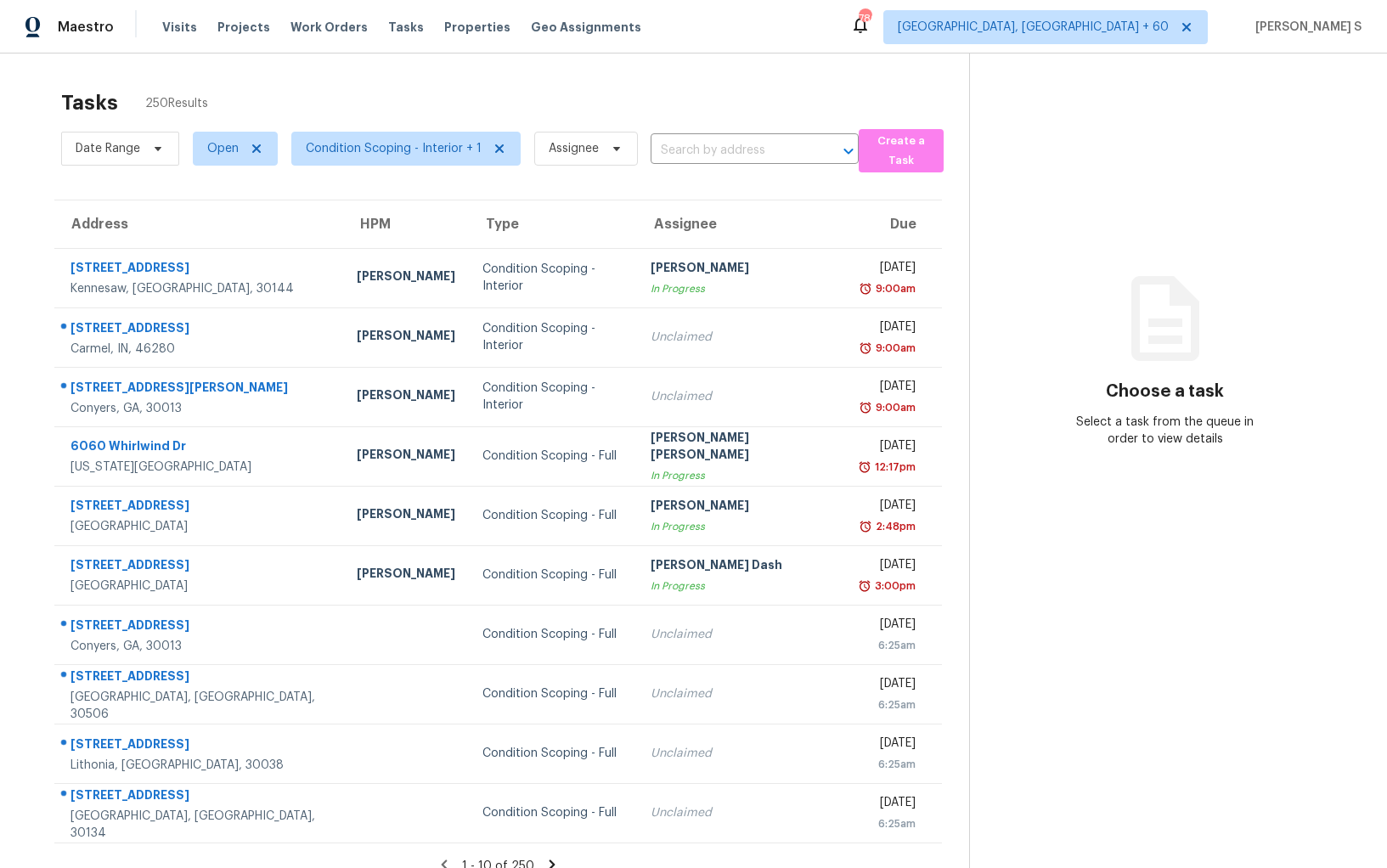 The image size is (1387, 868). Describe the element at coordinates (586, 27) in the screenshot. I see `span: Geo Assignments` at that location.